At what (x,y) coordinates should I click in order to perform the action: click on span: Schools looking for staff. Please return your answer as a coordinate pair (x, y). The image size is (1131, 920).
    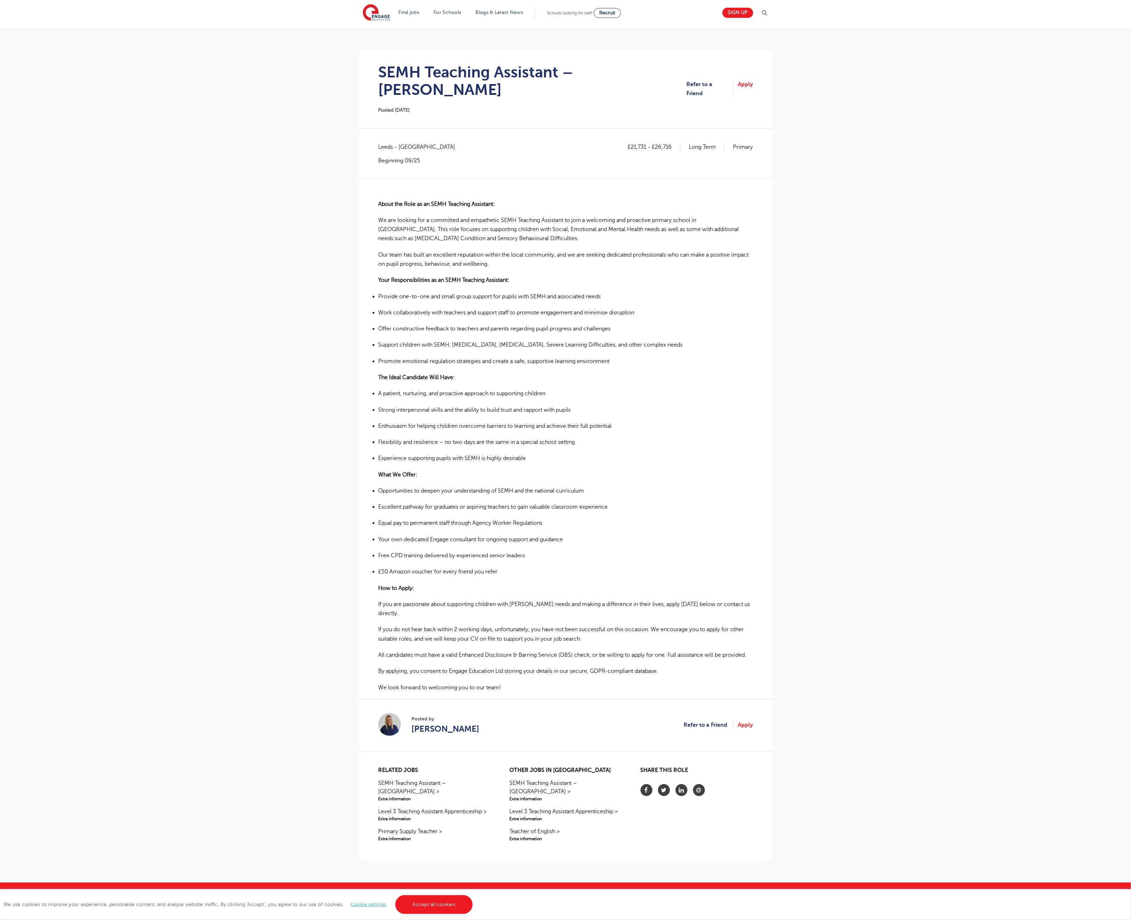
    Looking at the image, I should click on (570, 13).